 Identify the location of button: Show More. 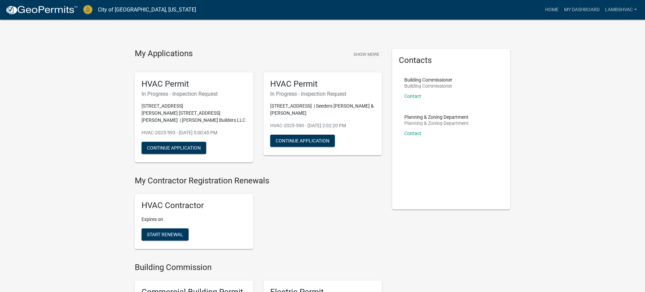
(366, 54).